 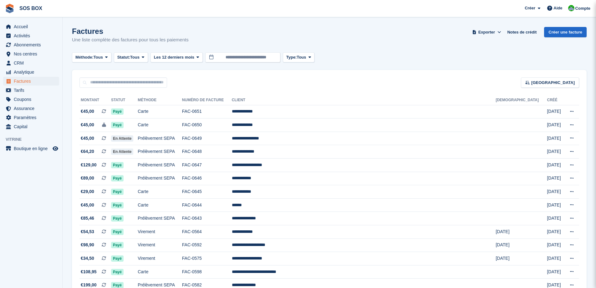 What do you see at coordinates (33, 54) in the screenshot?
I see `span: Nos centres` at bounding box center [33, 54].